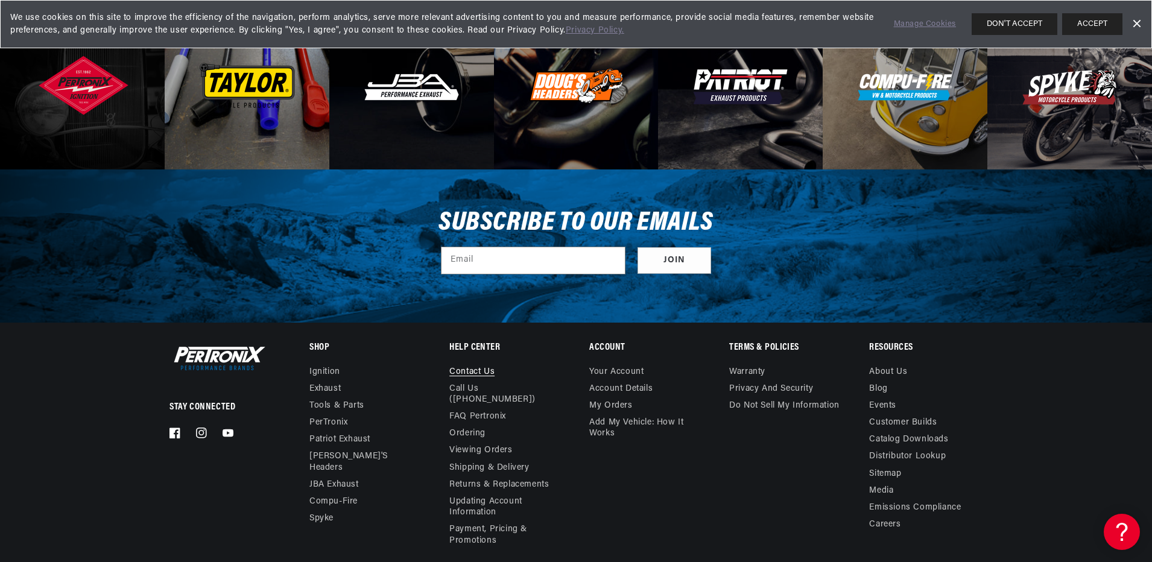 Image resolution: width=1152 pixels, height=562 pixels. I want to click on img: Pertronix, so click(218, 358).